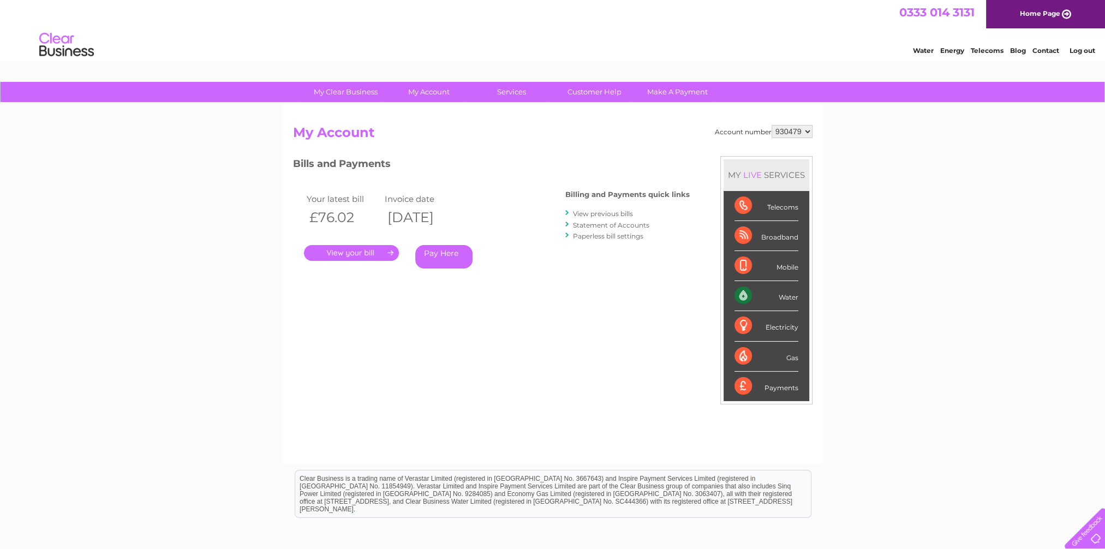 The height and width of the screenshot is (549, 1105). What do you see at coordinates (1045, 50) in the screenshot?
I see `a: Contact` at bounding box center [1045, 50].